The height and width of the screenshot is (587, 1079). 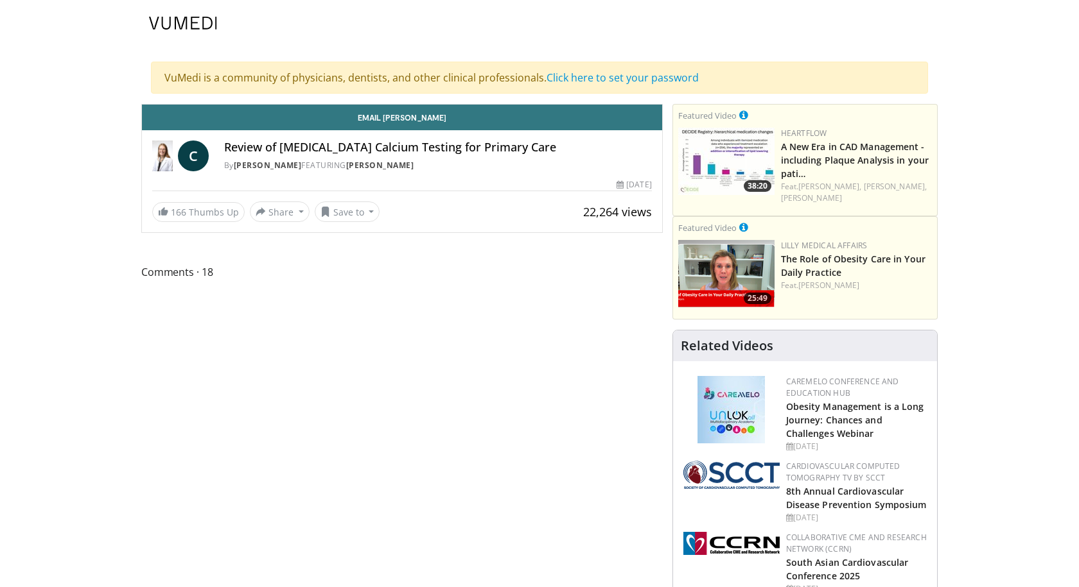 What do you see at coordinates (178, 212) in the screenshot?
I see `span: 166` at bounding box center [178, 212].